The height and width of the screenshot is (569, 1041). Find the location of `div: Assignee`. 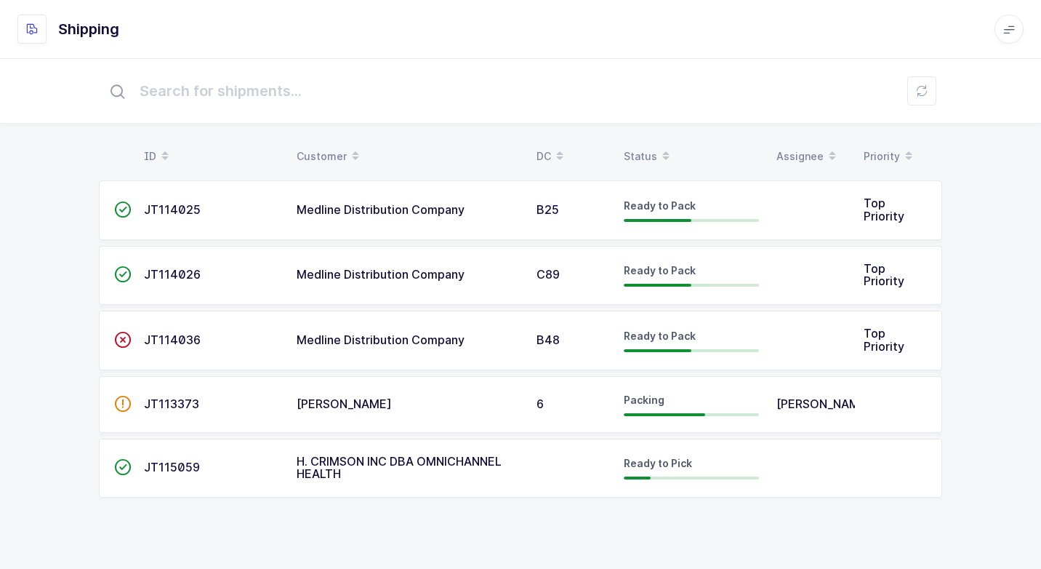

div: Assignee is located at coordinates (812, 156).